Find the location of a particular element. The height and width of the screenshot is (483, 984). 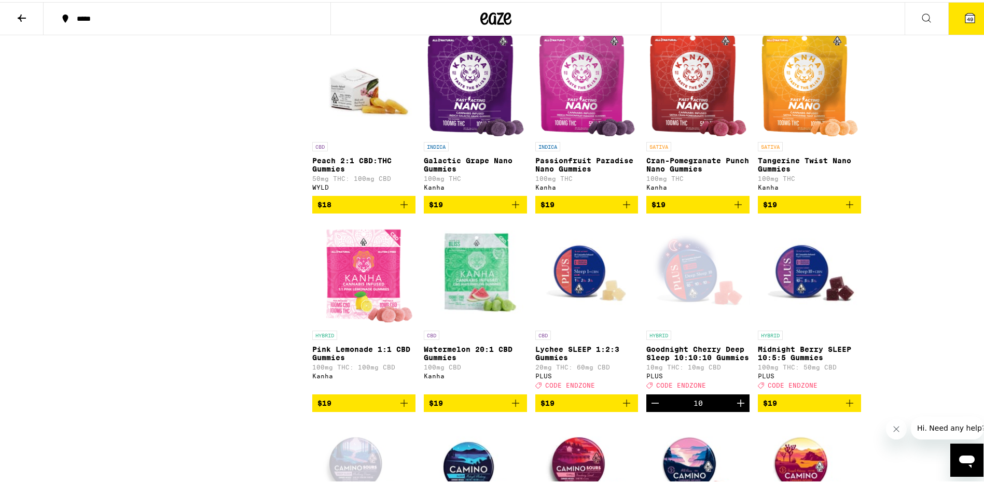

a: Open page for Cran-Pomegranate Punch Nano Gummies from Kanha is located at coordinates (698, 113).